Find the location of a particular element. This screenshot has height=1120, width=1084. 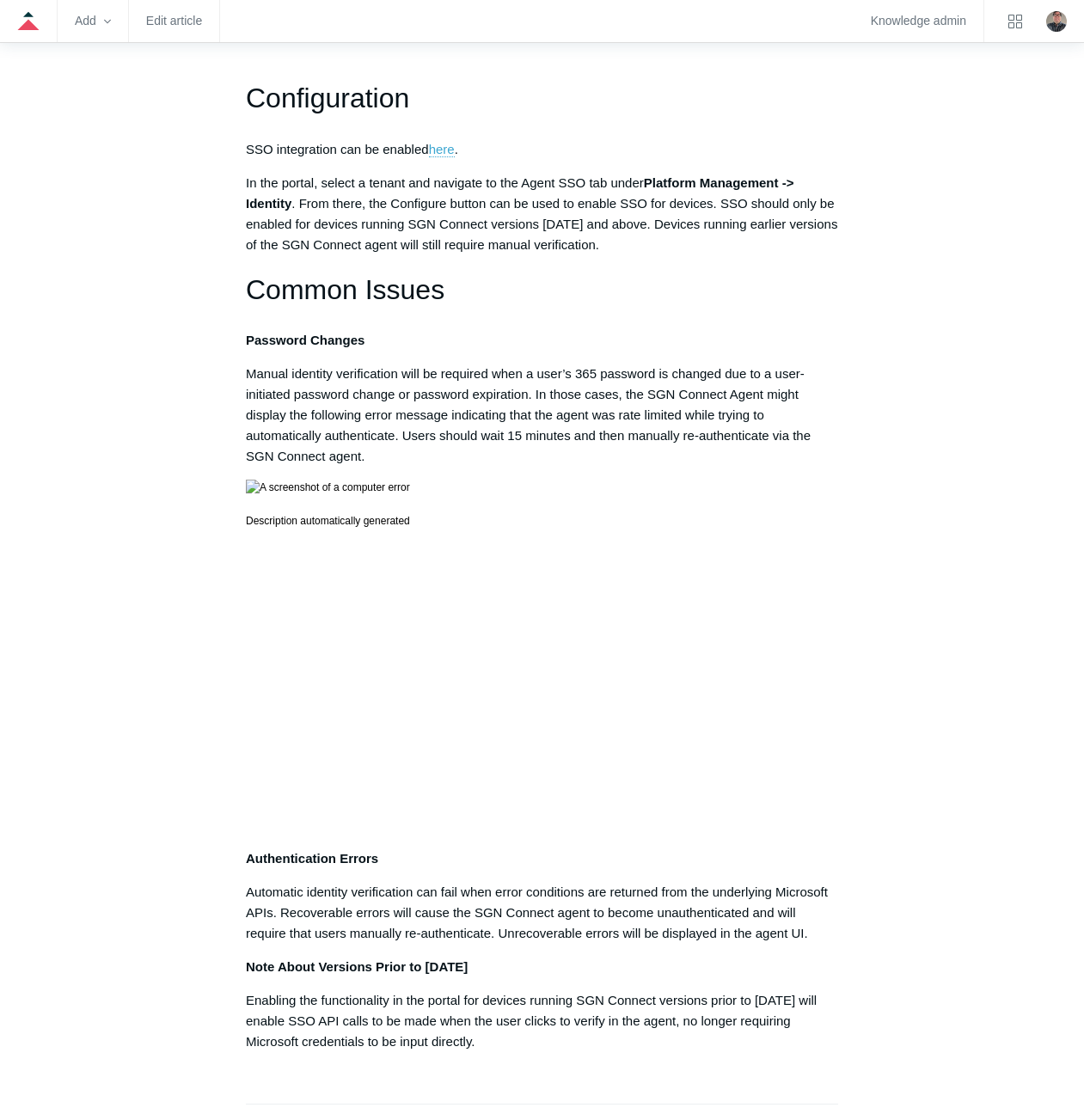

strong: Platform Management -> Identity is located at coordinates (519, 193).